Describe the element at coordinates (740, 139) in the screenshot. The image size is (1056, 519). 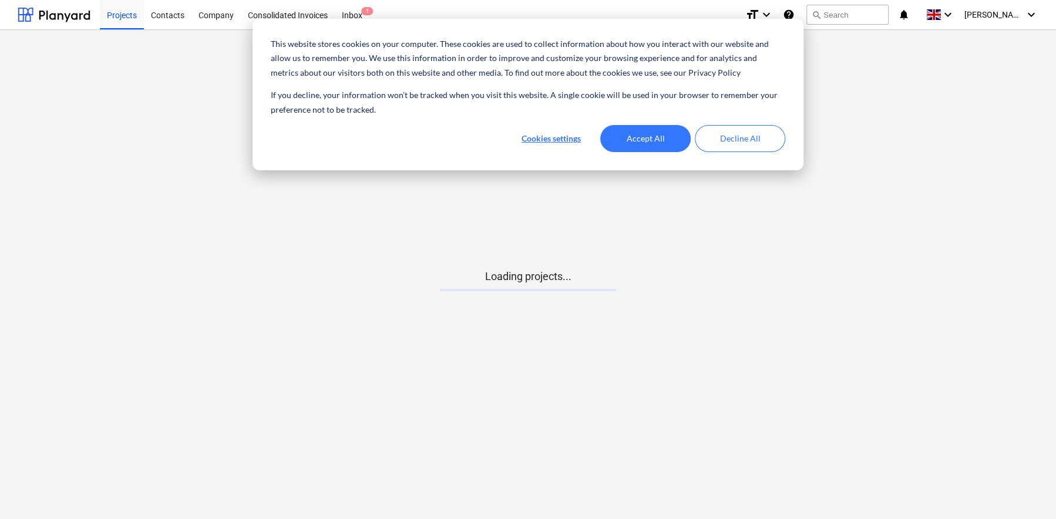
I see `button: Decline All` at that location.